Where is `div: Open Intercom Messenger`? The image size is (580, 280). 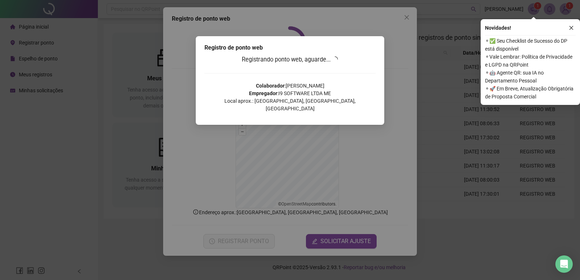
div: Open Intercom Messenger is located at coordinates (564, 264).